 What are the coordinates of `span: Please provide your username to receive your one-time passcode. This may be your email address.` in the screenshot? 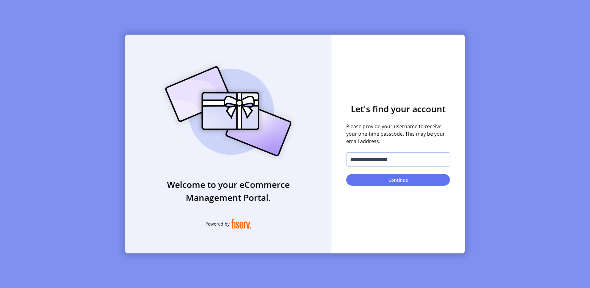 It's located at (398, 134).